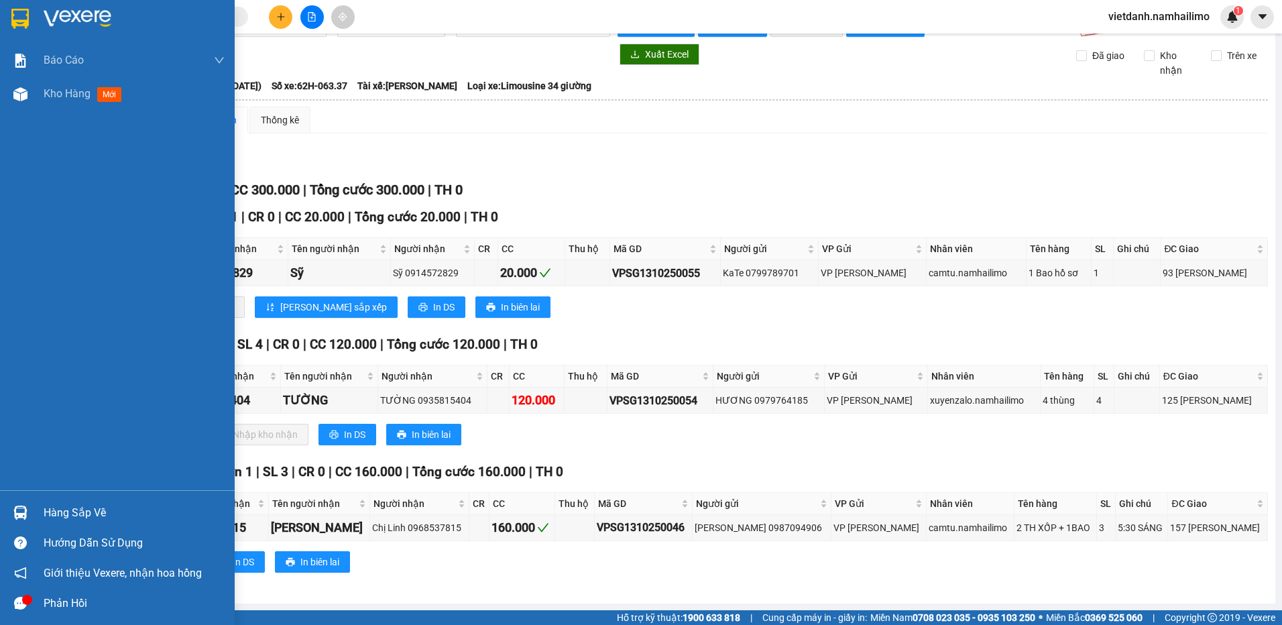 This screenshot has height=625, width=1282. What do you see at coordinates (431, 435) in the screenshot?
I see `span: In biên lai` at bounding box center [431, 435].